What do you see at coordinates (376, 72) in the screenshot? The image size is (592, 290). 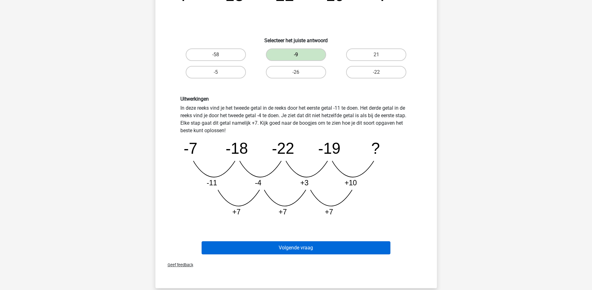 I see `label: -22` at bounding box center [376, 72].